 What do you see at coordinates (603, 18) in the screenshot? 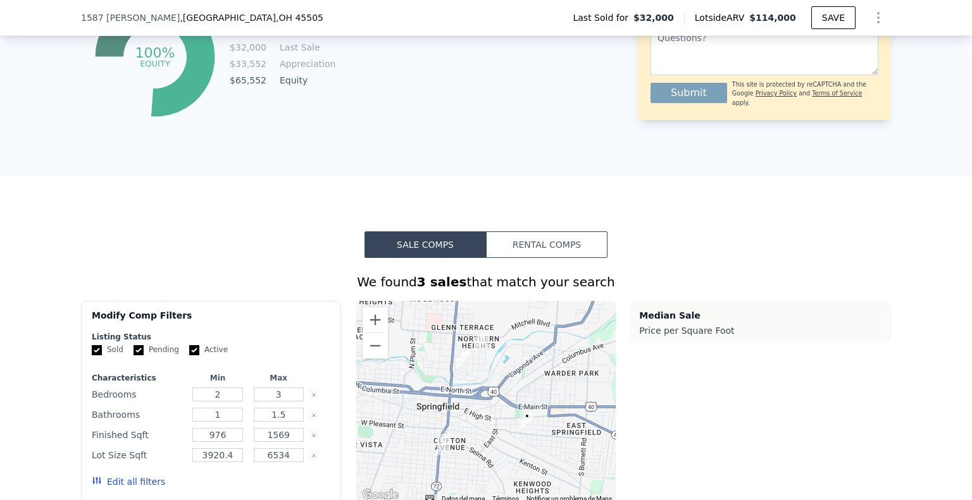
I see `span: Last Sold for` at bounding box center [603, 18].